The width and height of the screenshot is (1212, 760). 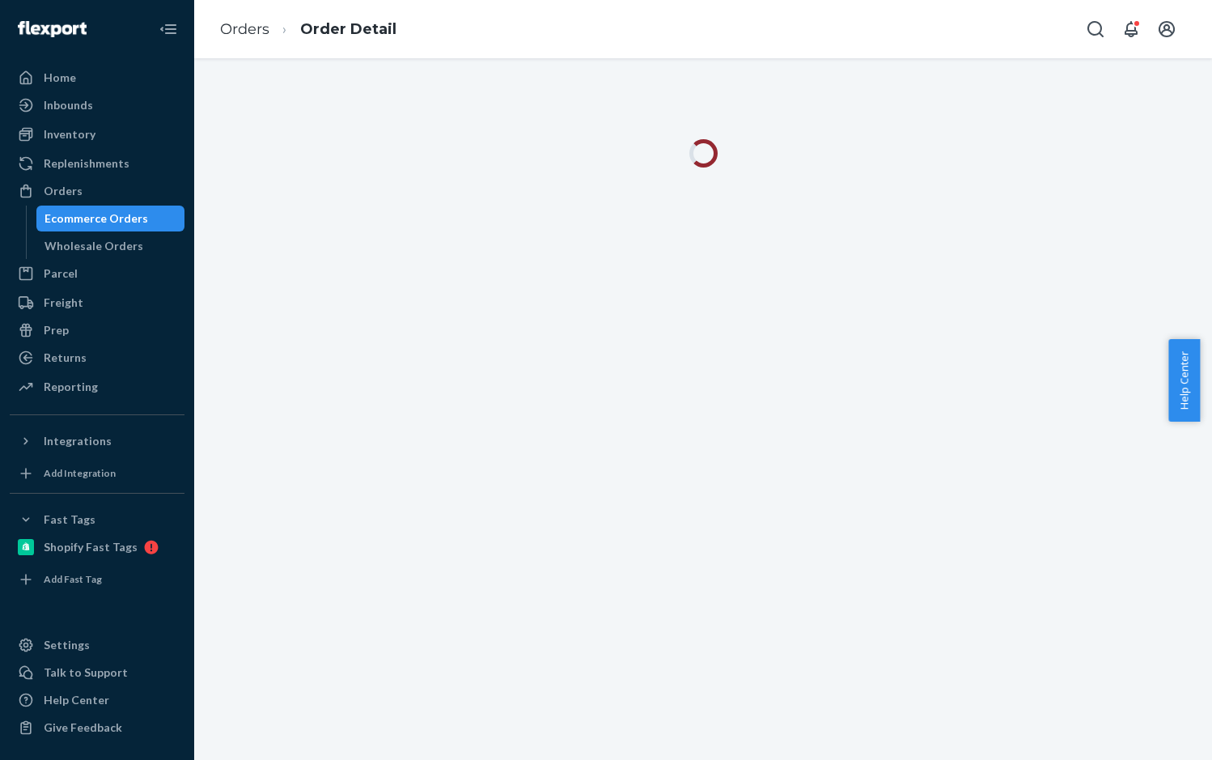 What do you see at coordinates (70, 387) in the screenshot?
I see `div: Reporting` at bounding box center [70, 387].